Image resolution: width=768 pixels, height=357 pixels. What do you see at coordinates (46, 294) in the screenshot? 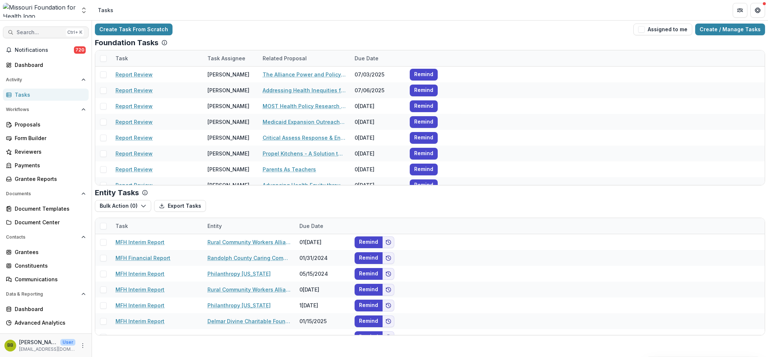
I see `button: Open Data & Reporting` at bounding box center [46, 294].